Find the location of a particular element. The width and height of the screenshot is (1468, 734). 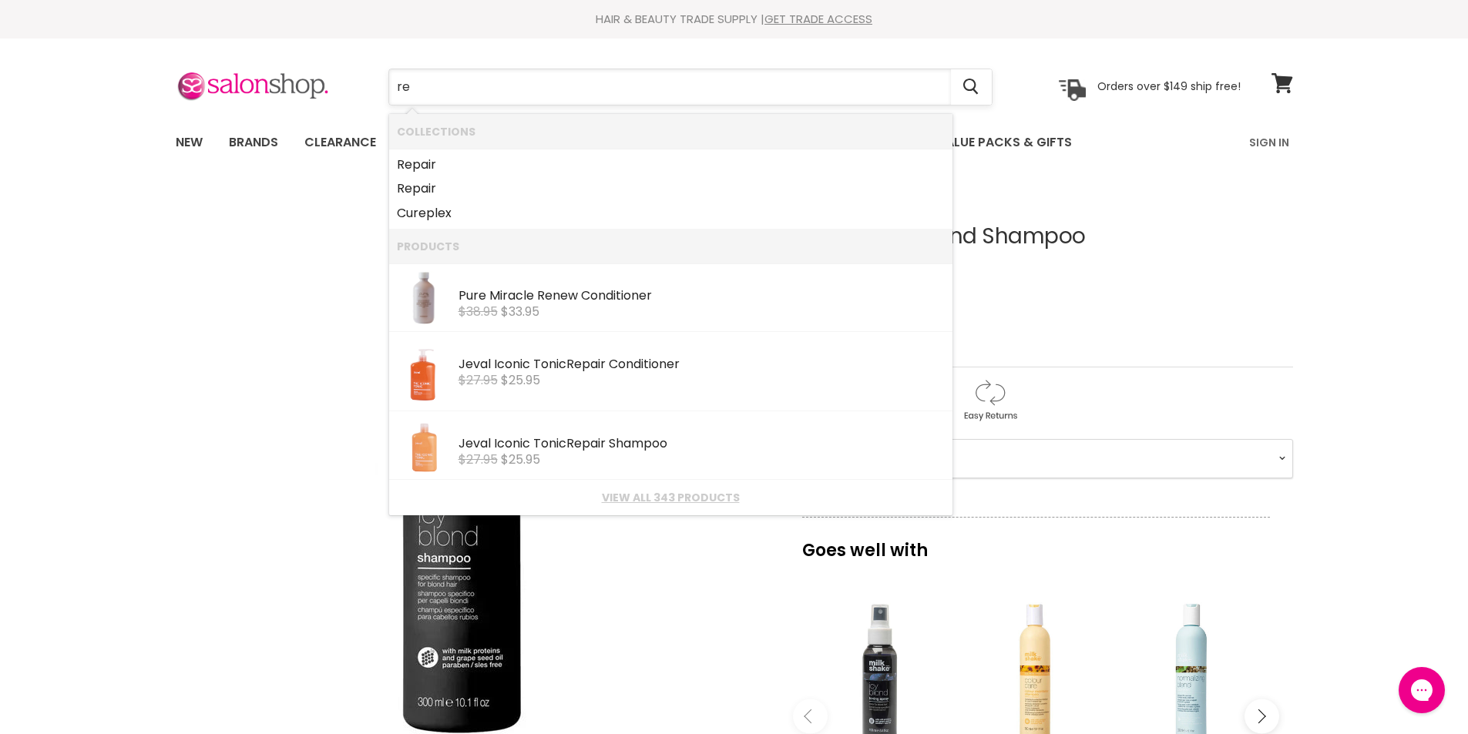

b: rep is located at coordinates (424, 213).